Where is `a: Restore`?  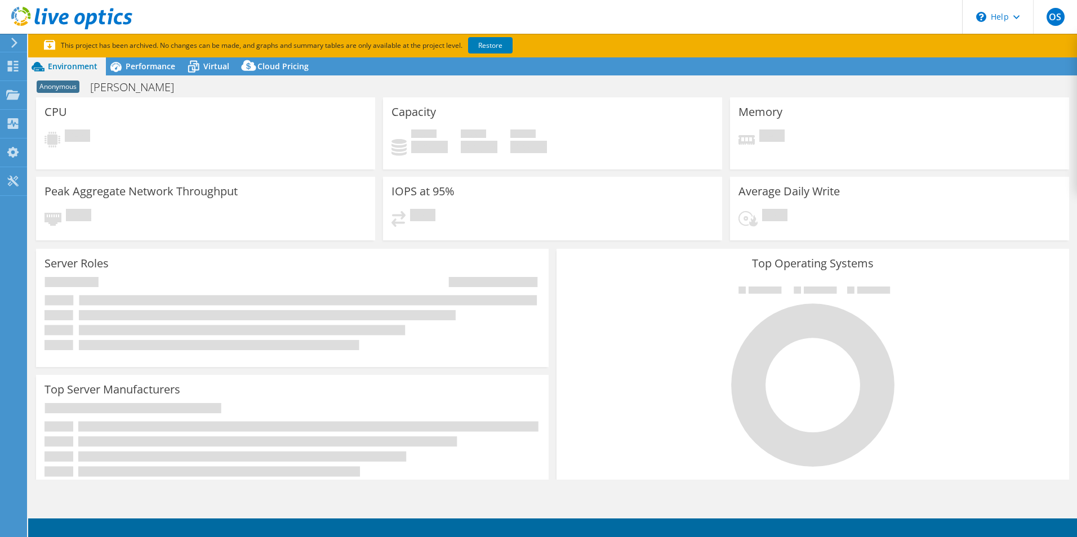 a: Restore is located at coordinates (490, 45).